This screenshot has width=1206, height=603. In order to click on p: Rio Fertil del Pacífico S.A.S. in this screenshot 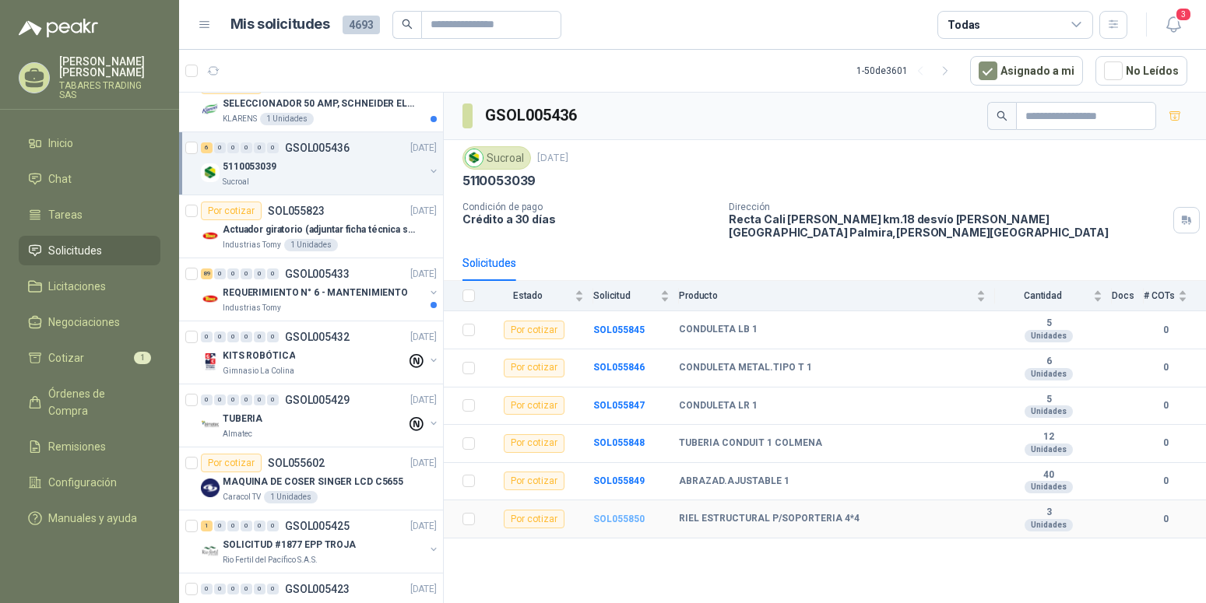, I will do `click(270, 561)`.